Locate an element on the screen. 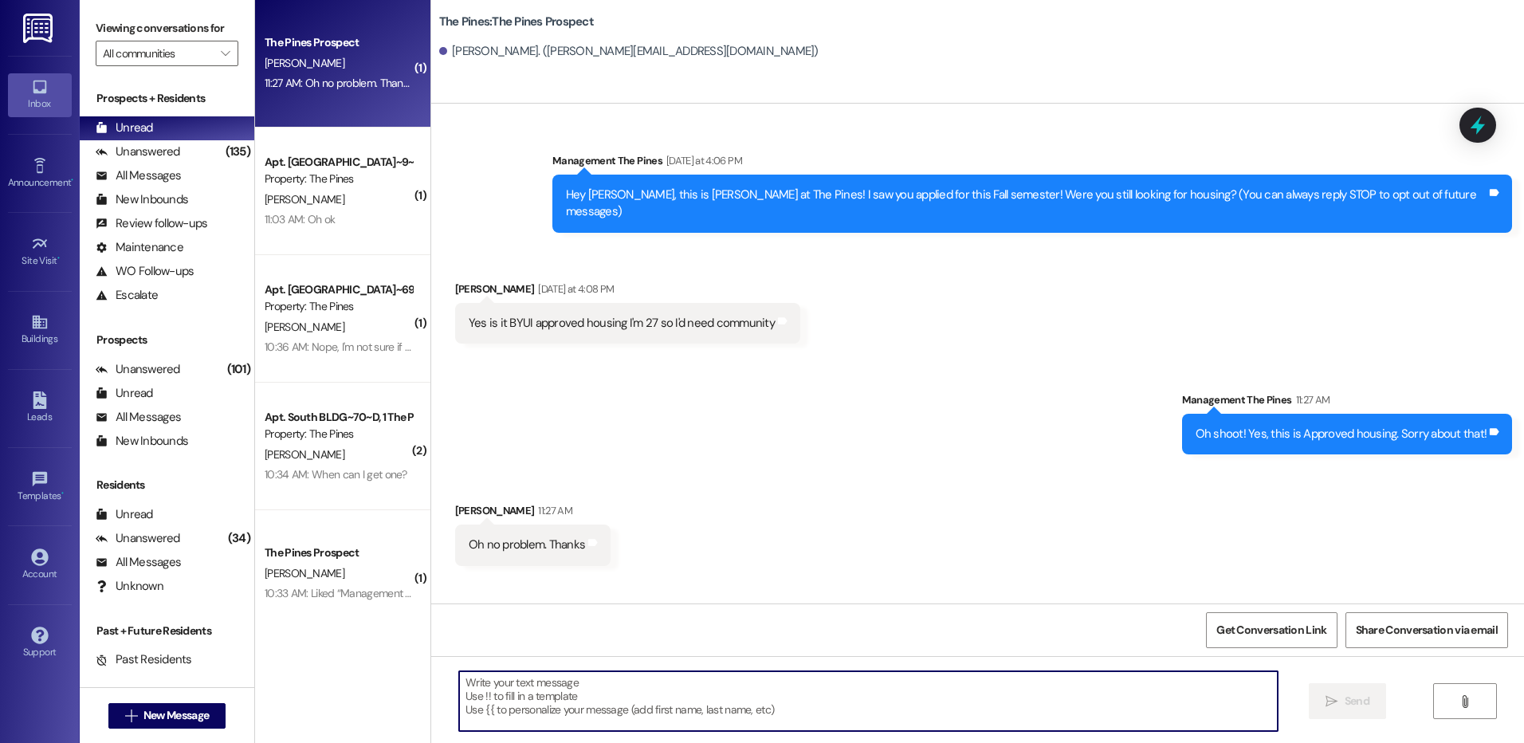  div: 11:27 AM: Oh no problem. Thanks is located at coordinates (339, 83).